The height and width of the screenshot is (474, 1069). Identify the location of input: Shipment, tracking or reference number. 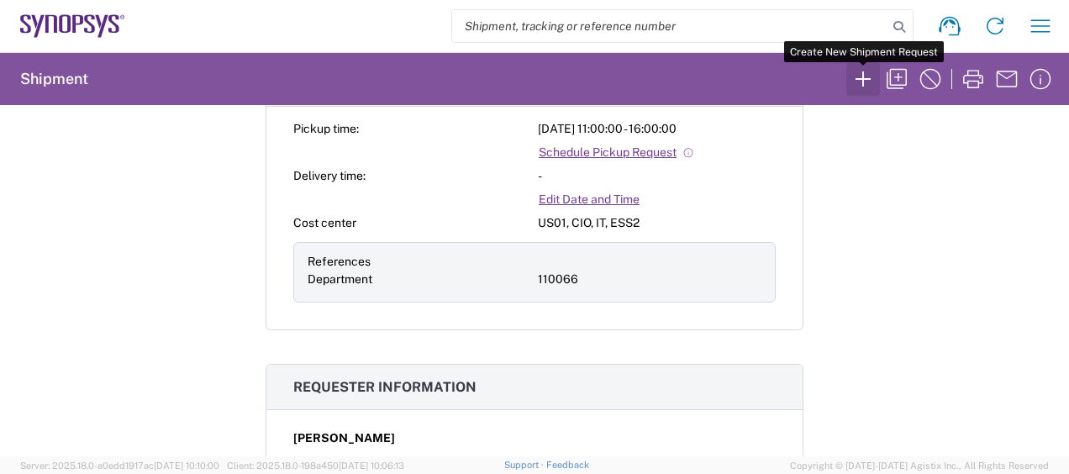
(670, 26).